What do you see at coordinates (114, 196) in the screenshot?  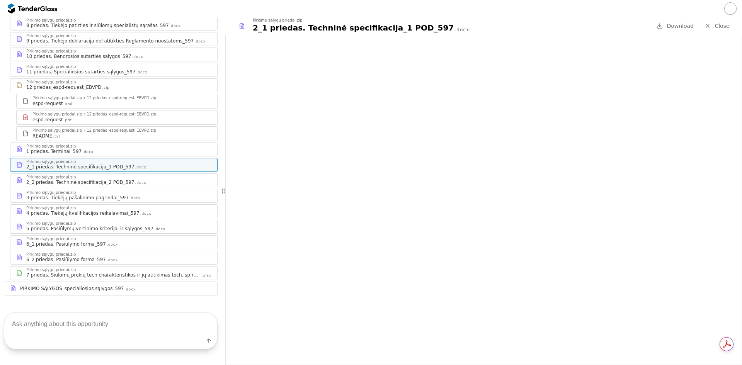 I see `a: Pirkimo sąlygų priedai.zip3 priedas. Tiekėjų pašalinimo pagrindai_597.docx` at bounding box center [114, 196].